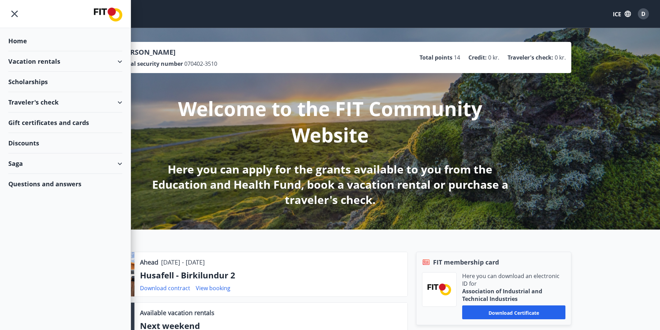  I want to click on span: 070402-3510, so click(201, 64).